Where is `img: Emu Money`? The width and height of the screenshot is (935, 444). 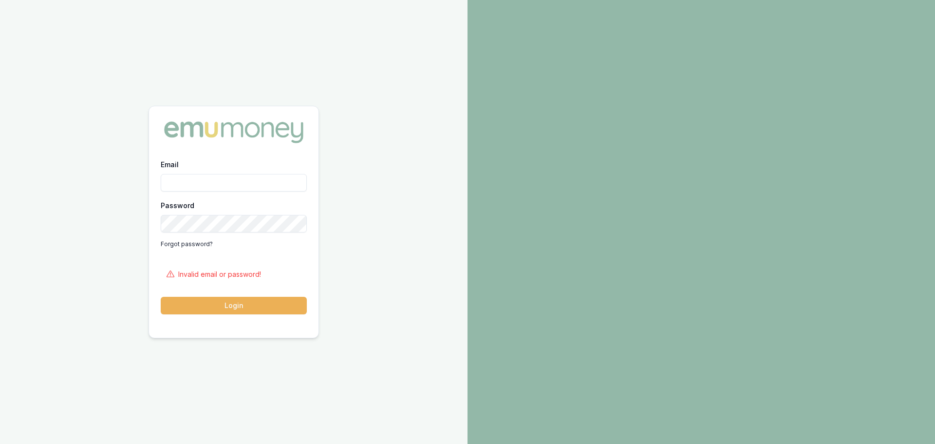 img: Emu Money is located at coordinates (234, 132).